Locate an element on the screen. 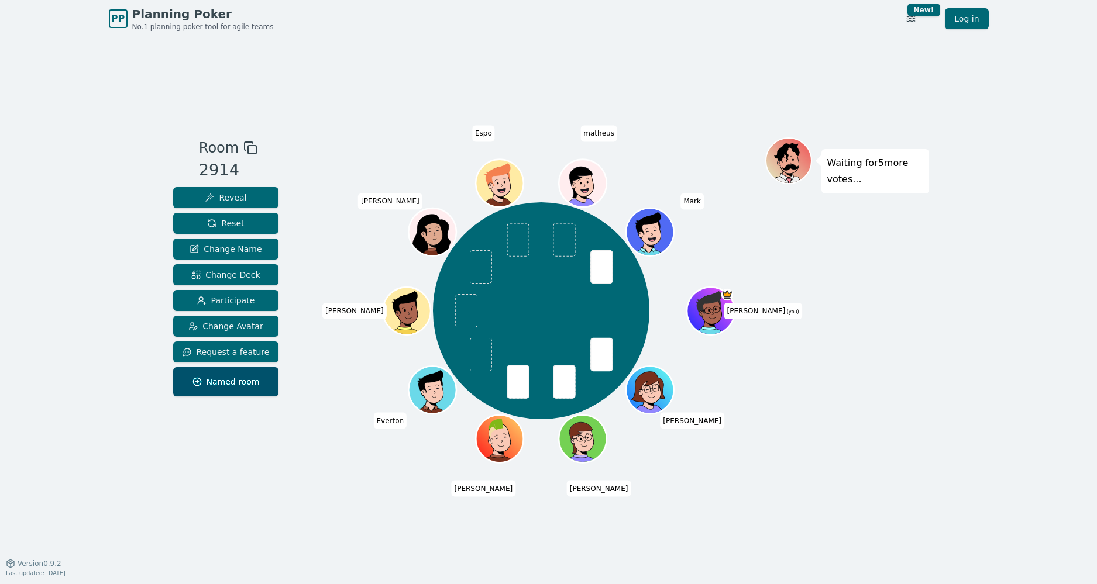 This screenshot has height=584, width=1097. button: Version0.9.2 is located at coordinates (33, 564).